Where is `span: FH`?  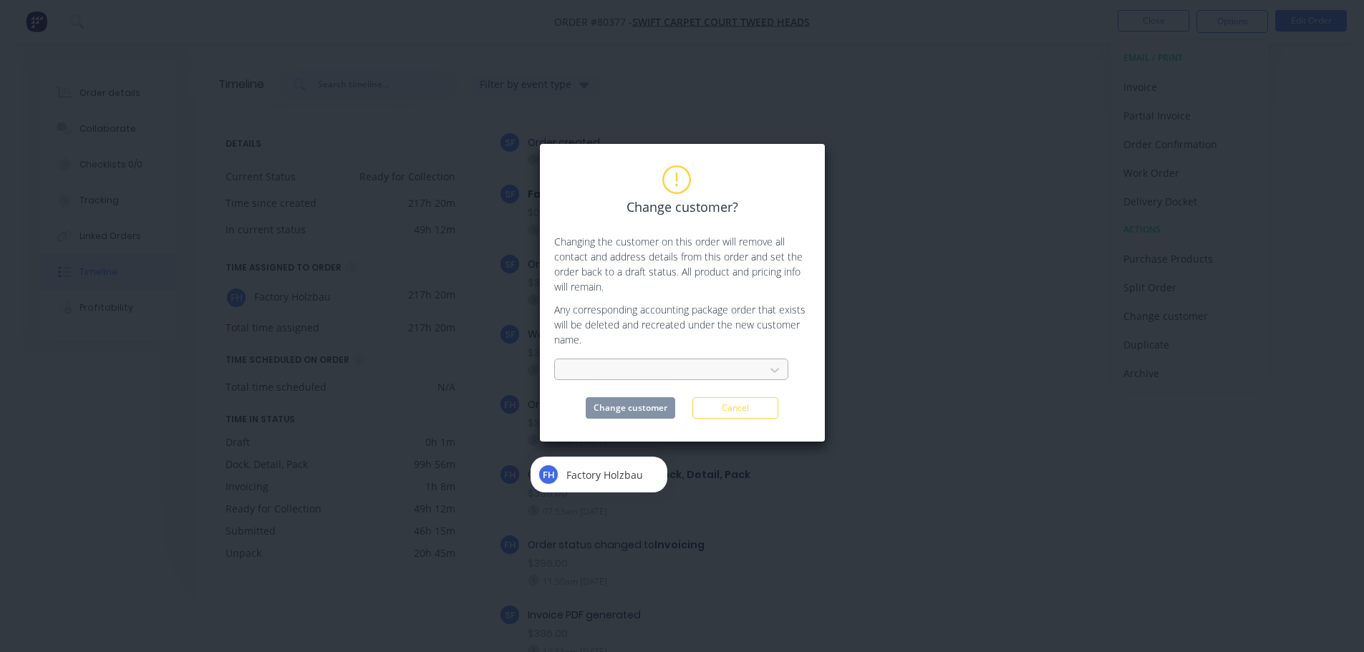
span: FH is located at coordinates (549, 475).